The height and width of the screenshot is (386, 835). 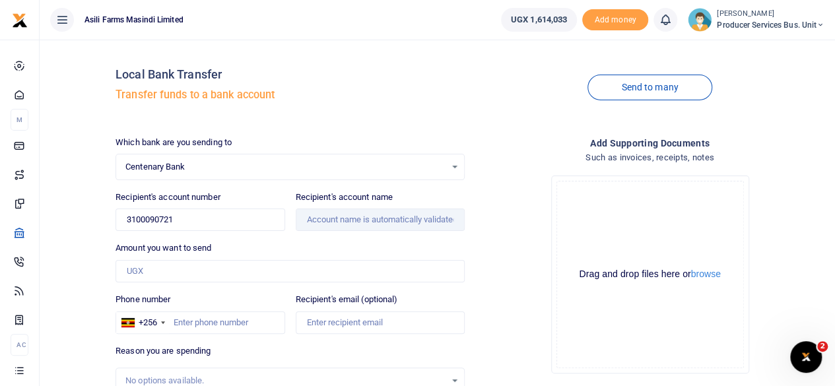 I want to click on img: logo-small, so click(x=20, y=20).